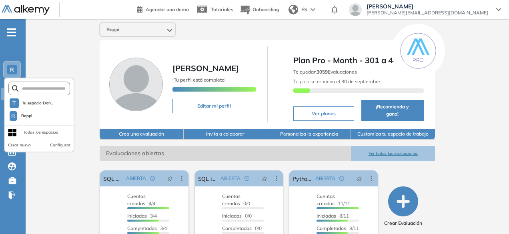 This screenshot has height=234, width=509. What do you see at coordinates (293, 10) in the screenshot?
I see `img: world` at bounding box center [293, 10].